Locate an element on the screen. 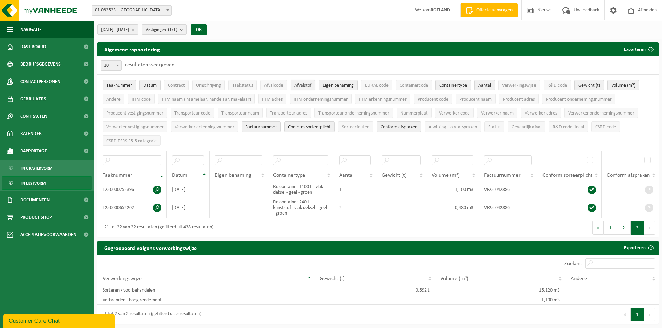  span: Transporteur code is located at coordinates (192, 113).